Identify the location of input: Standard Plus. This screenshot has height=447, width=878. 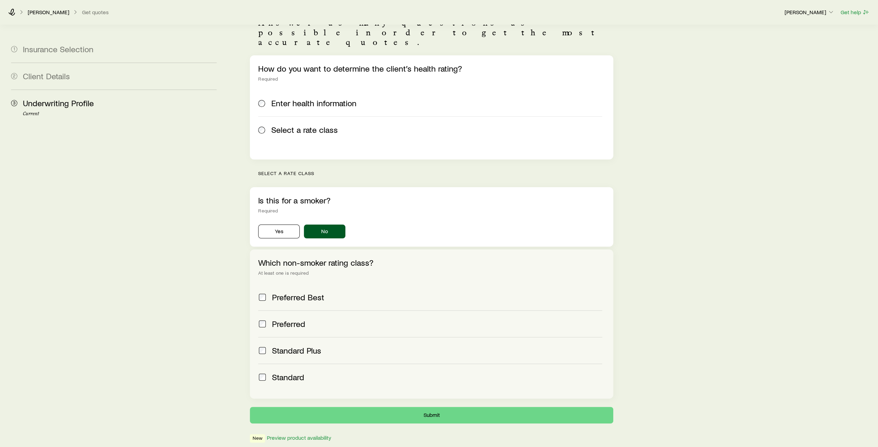
(262, 351).